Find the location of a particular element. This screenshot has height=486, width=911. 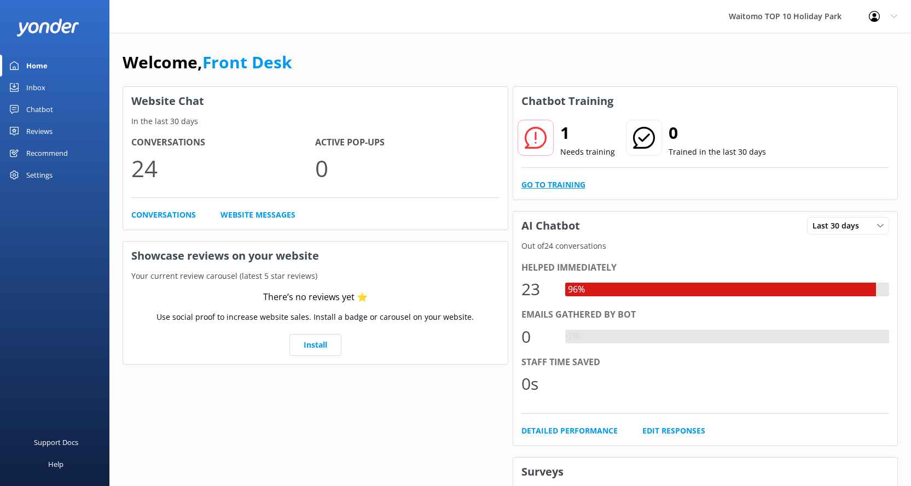

div: Home is located at coordinates (37, 66).